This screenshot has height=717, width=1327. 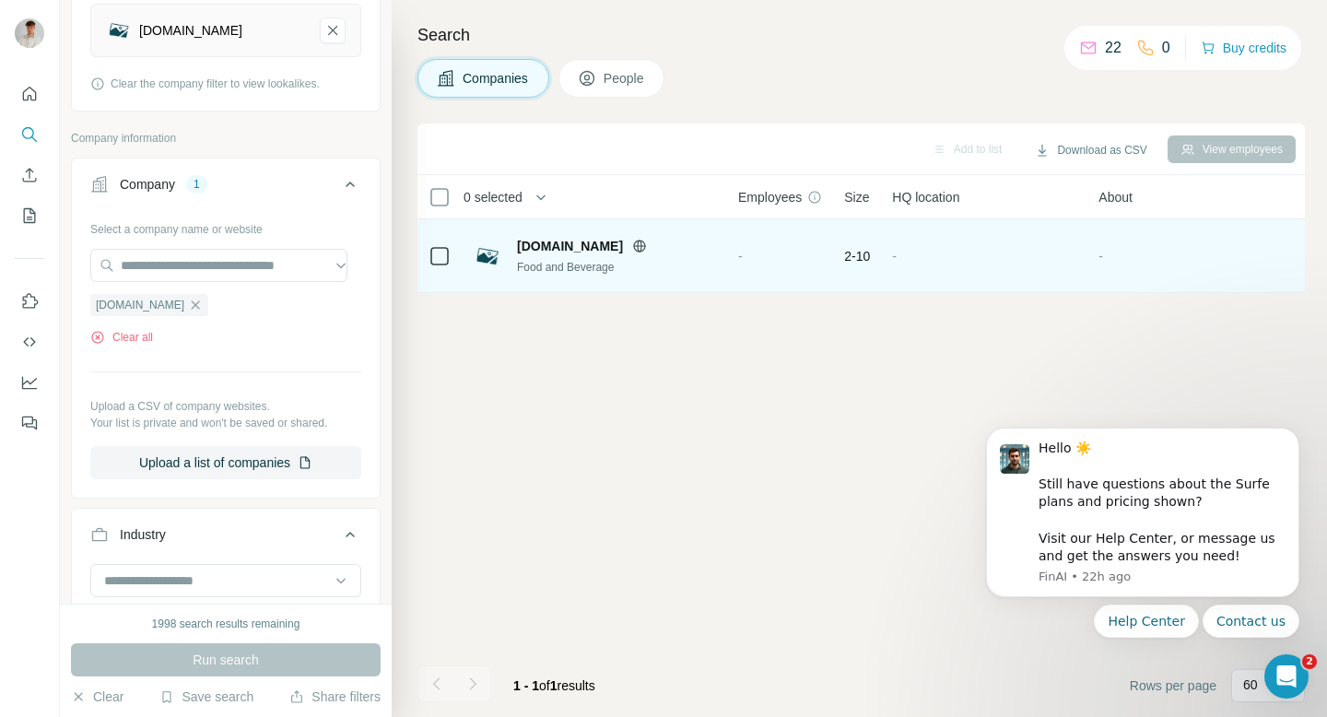 What do you see at coordinates (770, 197) in the screenshot?
I see `span: Employees` at bounding box center [770, 197].